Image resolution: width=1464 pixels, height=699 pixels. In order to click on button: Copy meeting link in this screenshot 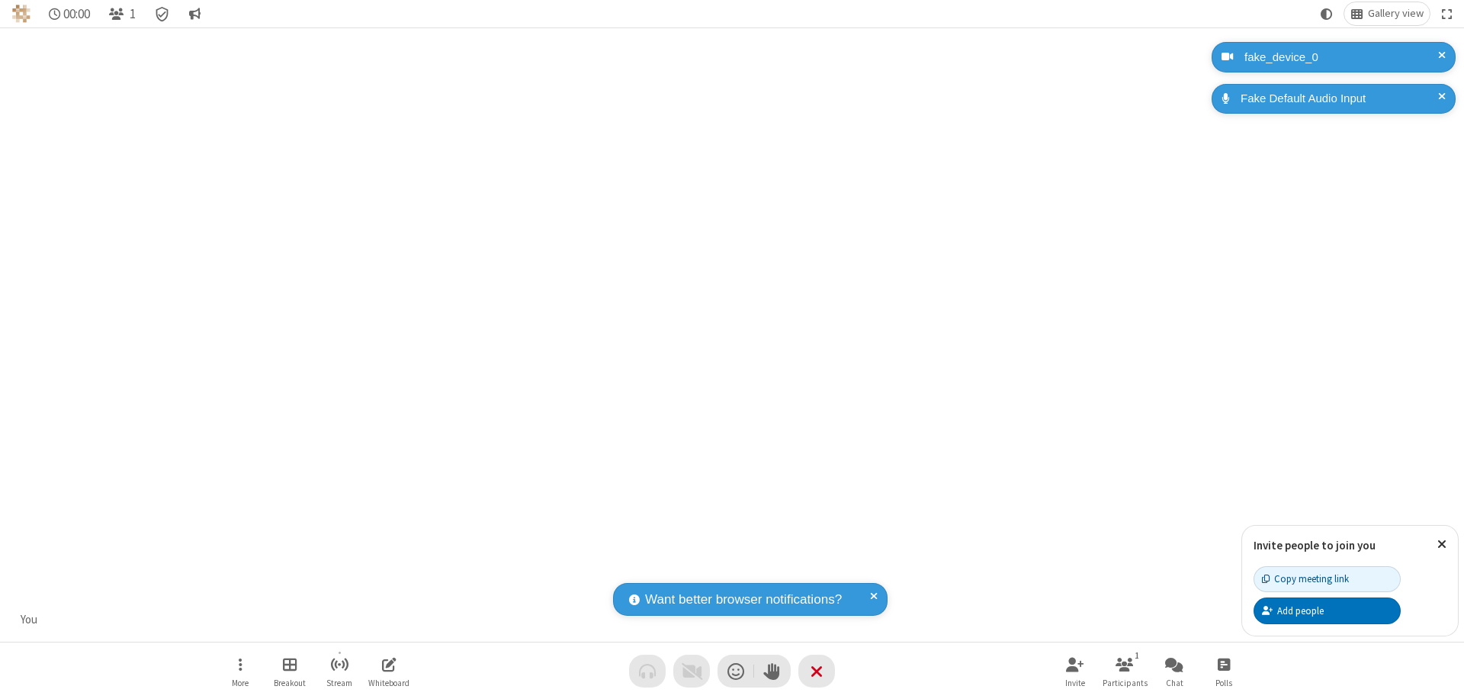, I will do `click(1327, 579)`.